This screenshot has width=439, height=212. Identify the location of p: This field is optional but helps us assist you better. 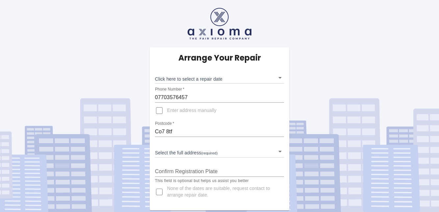
(220, 181).